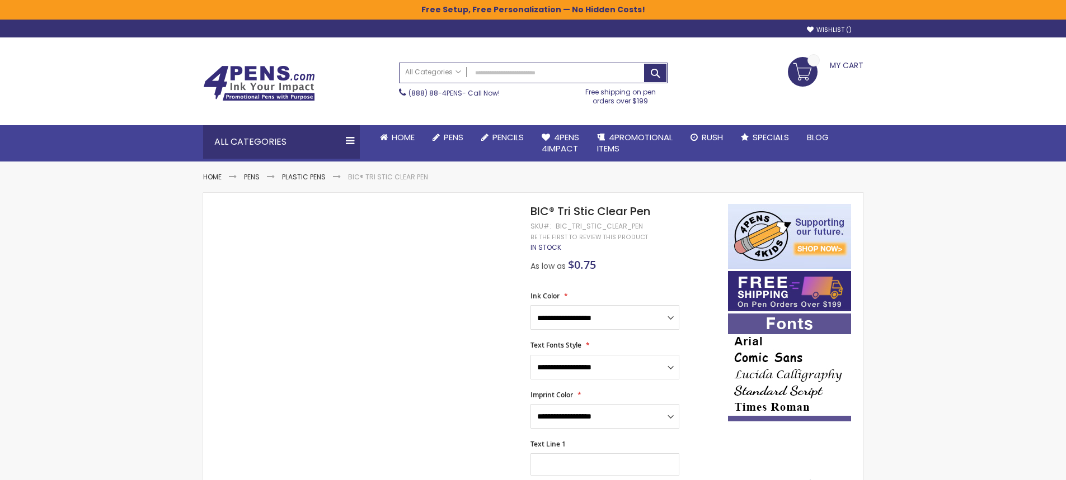 The image size is (1066, 480). Describe the element at coordinates (551, 395) in the screenshot. I see `span: Imprint Color` at that location.